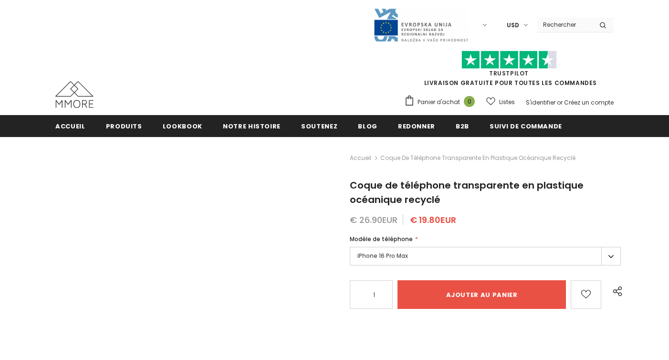  What do you see at coordinates (421, 25) in the screenshot?
I see `img: Javni Razpis` at bounding box center [421, 25].